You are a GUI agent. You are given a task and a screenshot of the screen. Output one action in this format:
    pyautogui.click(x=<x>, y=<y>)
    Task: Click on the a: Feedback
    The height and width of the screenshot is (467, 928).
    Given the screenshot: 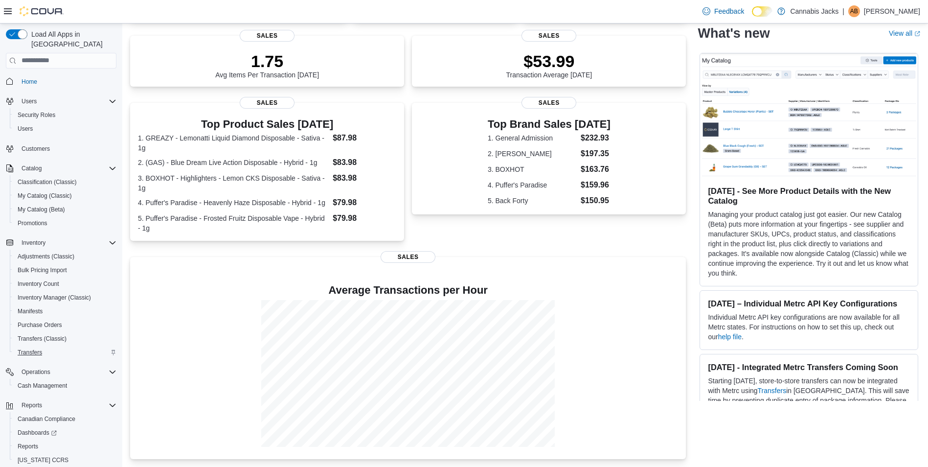 What is the action you would take?
    pyautogui.click(x=723, y=11)
    